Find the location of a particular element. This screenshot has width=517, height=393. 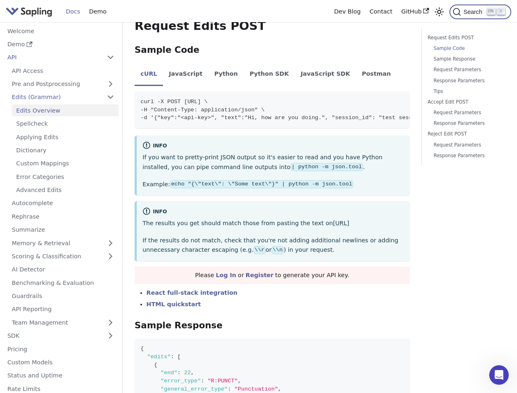

p: Example: is located at coordinates (273, 185).